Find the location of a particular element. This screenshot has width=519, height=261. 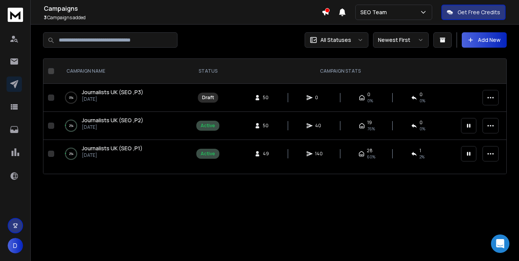

p: SEO Team is located at coordinates (375, 12).